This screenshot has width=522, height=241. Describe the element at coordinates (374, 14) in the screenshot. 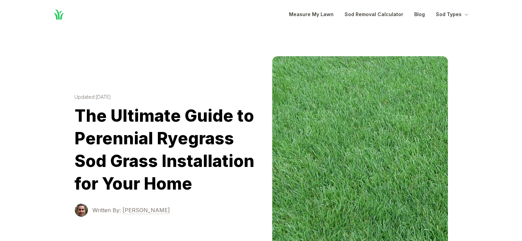

I see `a: Sod Removal Calculator` at that location.